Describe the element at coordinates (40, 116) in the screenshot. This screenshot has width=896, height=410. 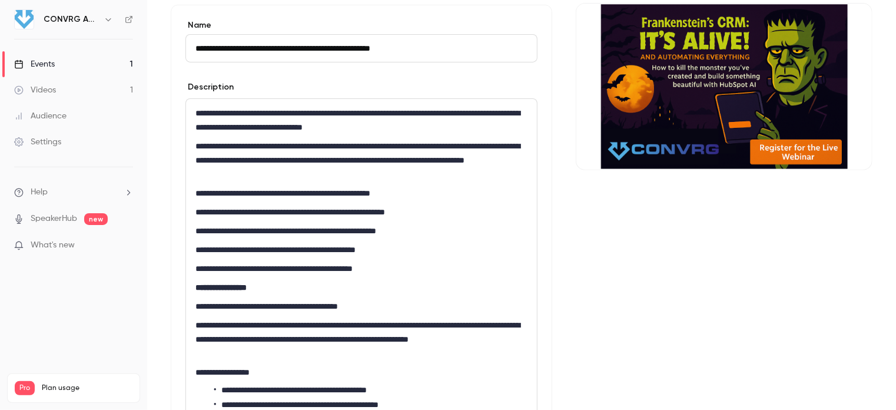
I see `div: Audience` at that location.